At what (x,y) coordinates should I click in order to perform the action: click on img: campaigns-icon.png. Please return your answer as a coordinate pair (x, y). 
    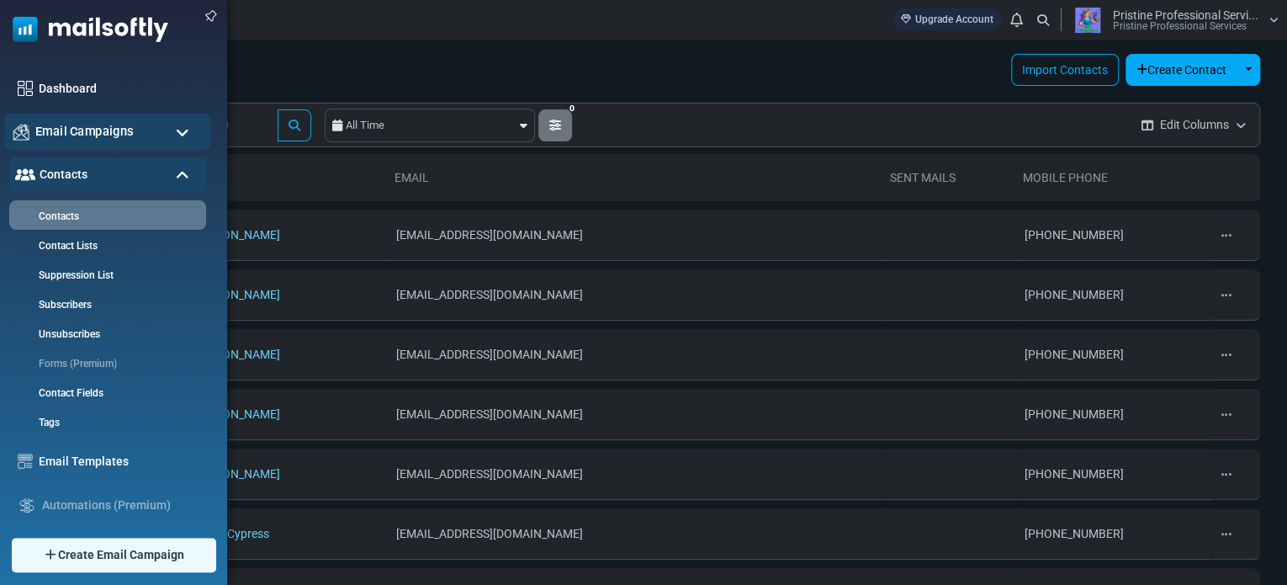
    Looking at the image, I should click on (21, 131).